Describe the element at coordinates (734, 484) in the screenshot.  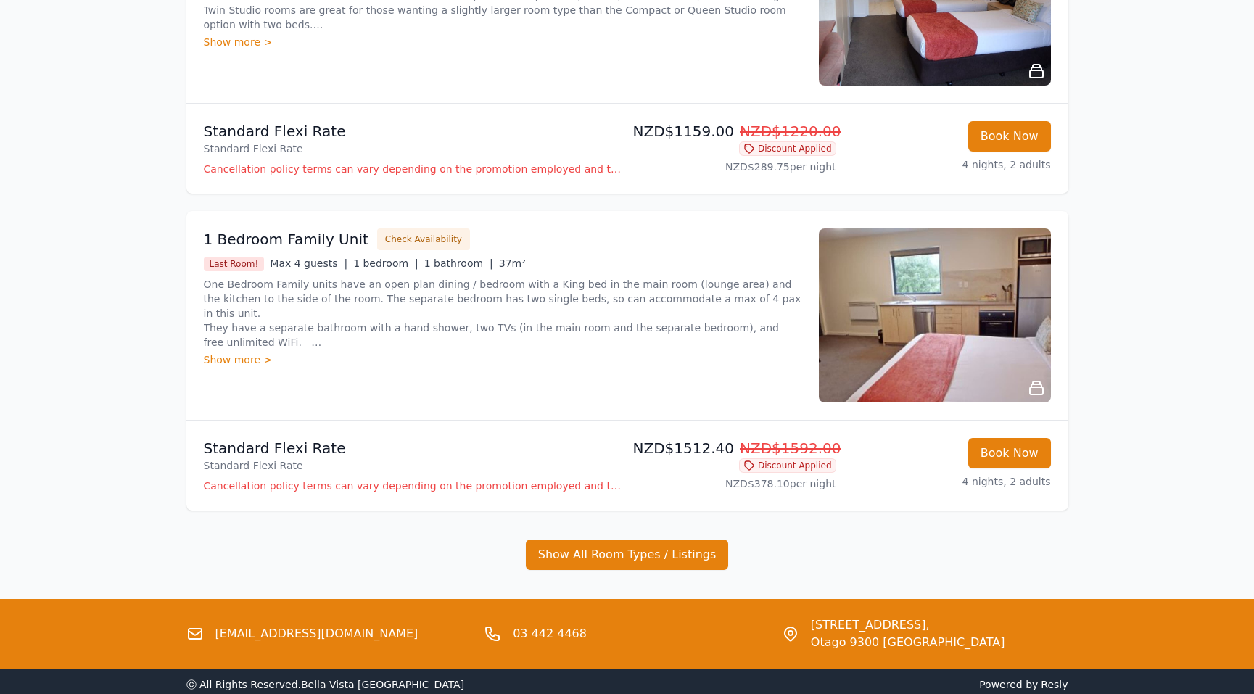
I see `p: NZD$378.10 per night` at that location.